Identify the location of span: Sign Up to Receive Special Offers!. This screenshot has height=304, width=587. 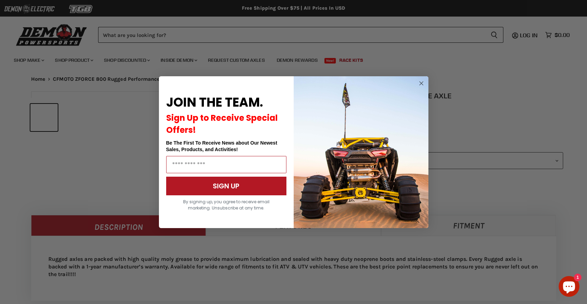
(222, 124).